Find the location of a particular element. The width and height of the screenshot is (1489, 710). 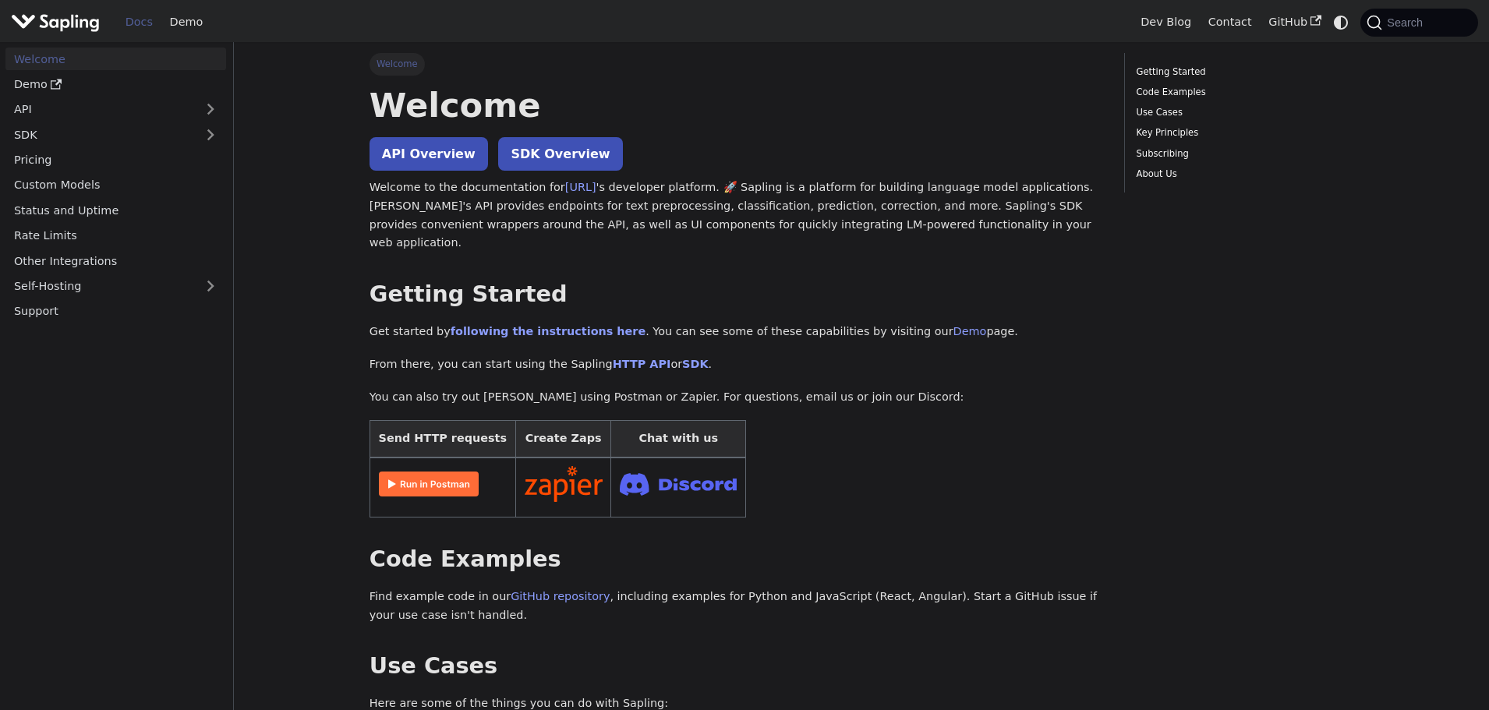

a: SDK Overview is located at coordinates (560, 154).